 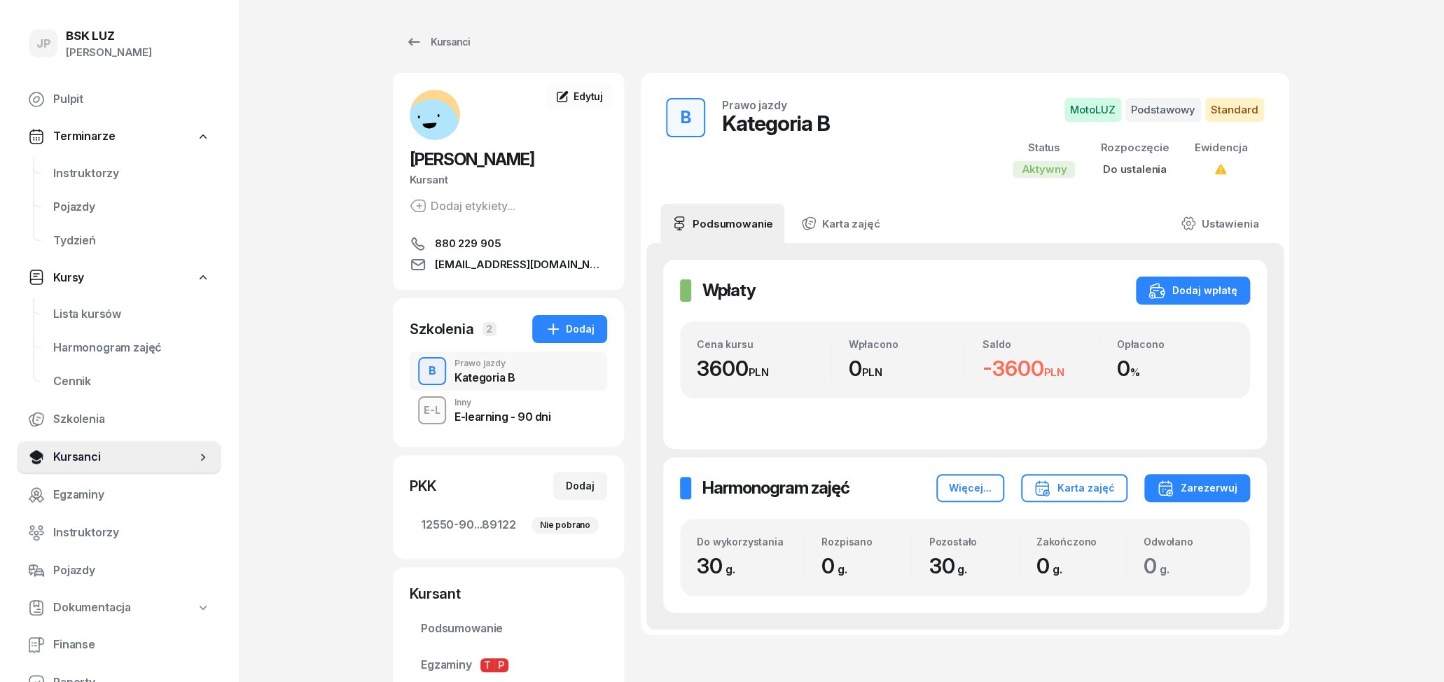 I want to click on span: Kursy, so click(x=69, y=278).